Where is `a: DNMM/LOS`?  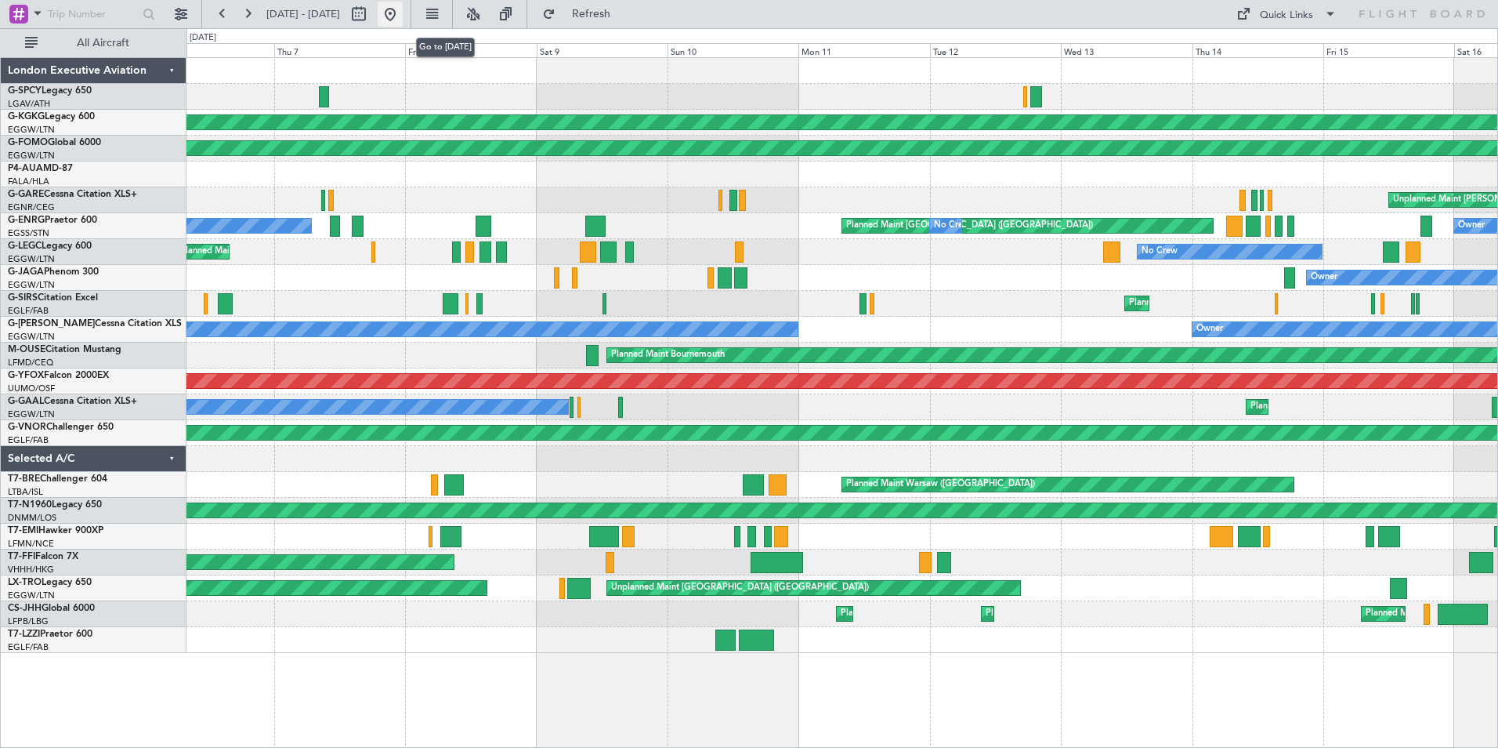
a: DNMM/LOS is located at coordinates (32, 517).